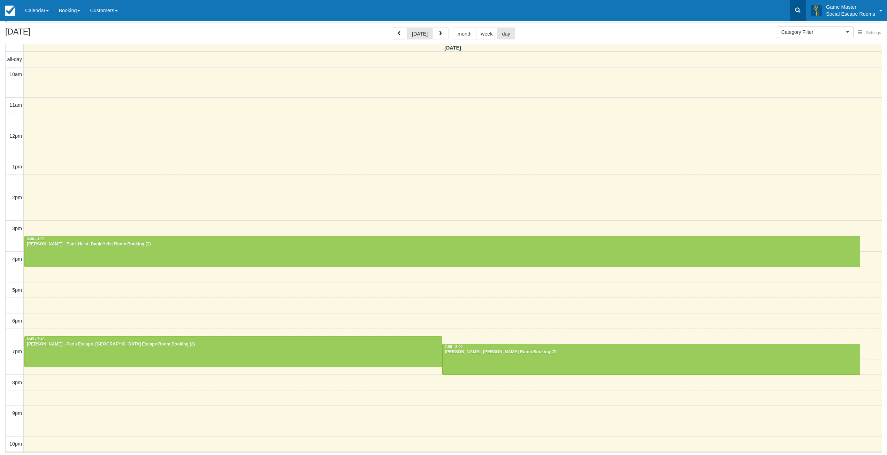 The width and height of the screenshot is (887, 455). I want to click on span: 1pm, so click(17, 167).